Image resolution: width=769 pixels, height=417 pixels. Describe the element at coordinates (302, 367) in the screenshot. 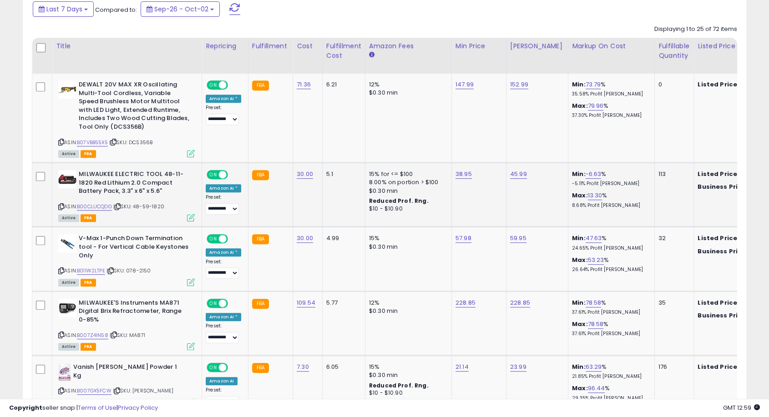

I see `a: 7.30` at that location.